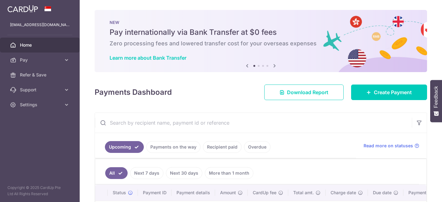 The width and height of the screenshot is (442, 202). I want to click on img: Bank transfer banner, so click(261, 41).